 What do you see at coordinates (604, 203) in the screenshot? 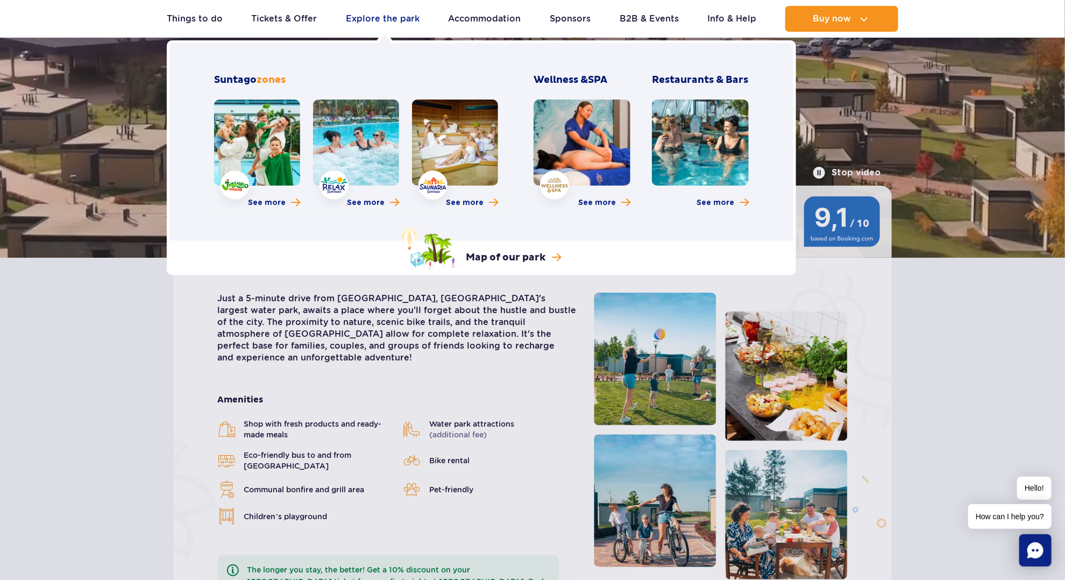
I see `a: More about Wellness & SPA` at bounding box center [604, 203].